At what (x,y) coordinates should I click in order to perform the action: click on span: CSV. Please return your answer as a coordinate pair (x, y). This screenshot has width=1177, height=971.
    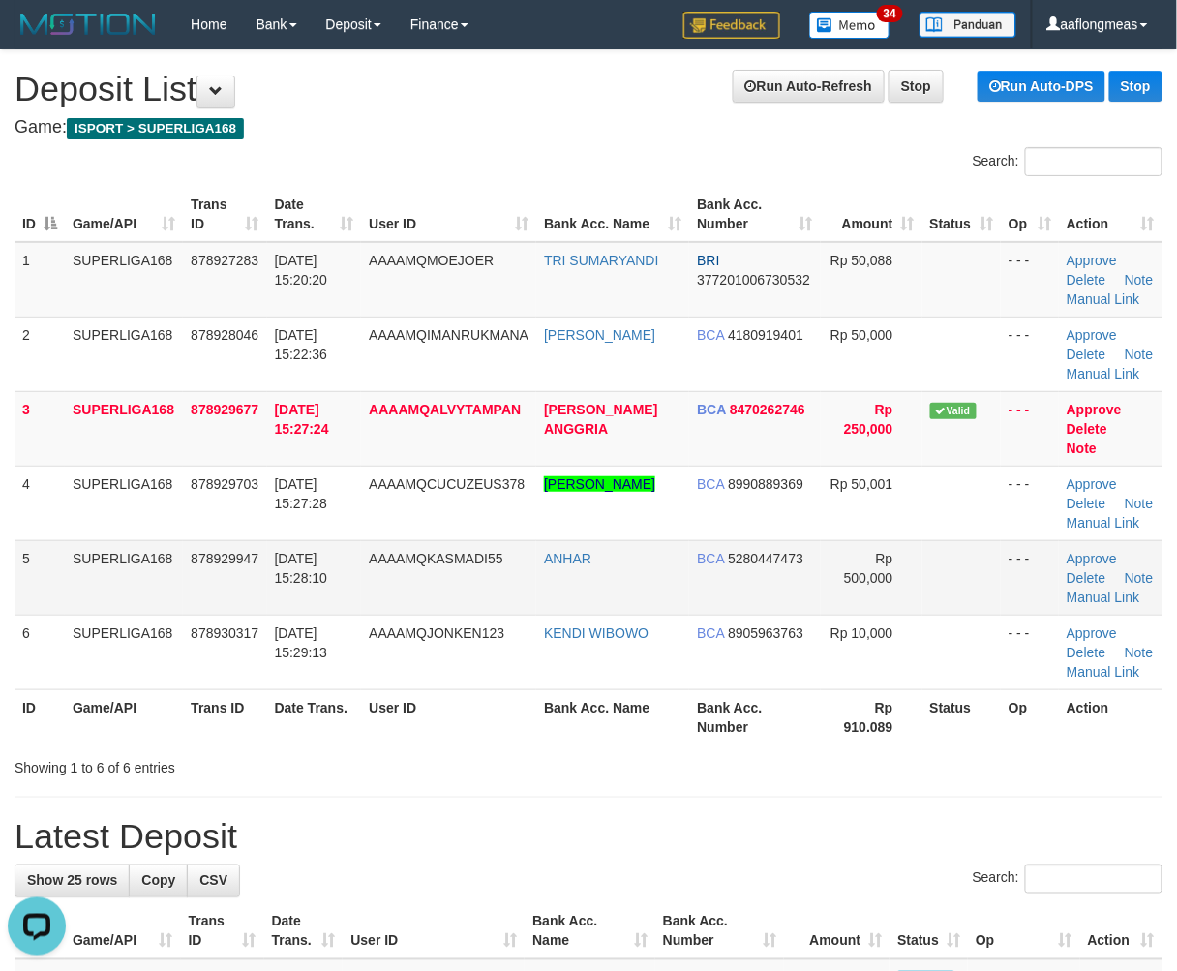
    Looking at the image, I should click on (213, 881).